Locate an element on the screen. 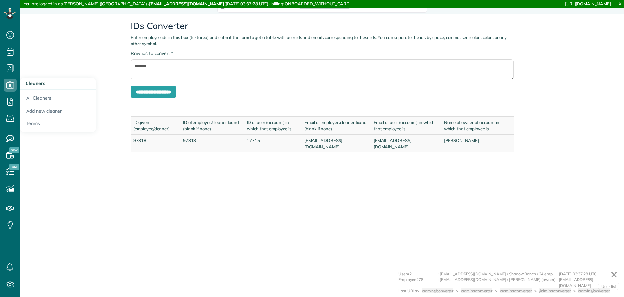 This screenshot has width=624, height=297. span: Cleaners is located at coordinates (35, 83).